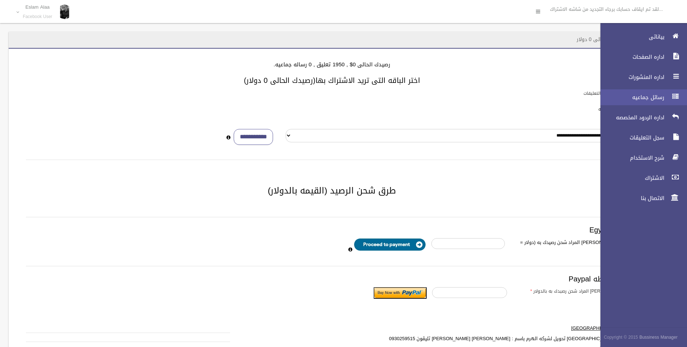 The image size is (687, 347). What do you see at coordinates (621, 338) in the screenshot?
I see `span: Copyright © 2015` at bounding box center [621, 338].